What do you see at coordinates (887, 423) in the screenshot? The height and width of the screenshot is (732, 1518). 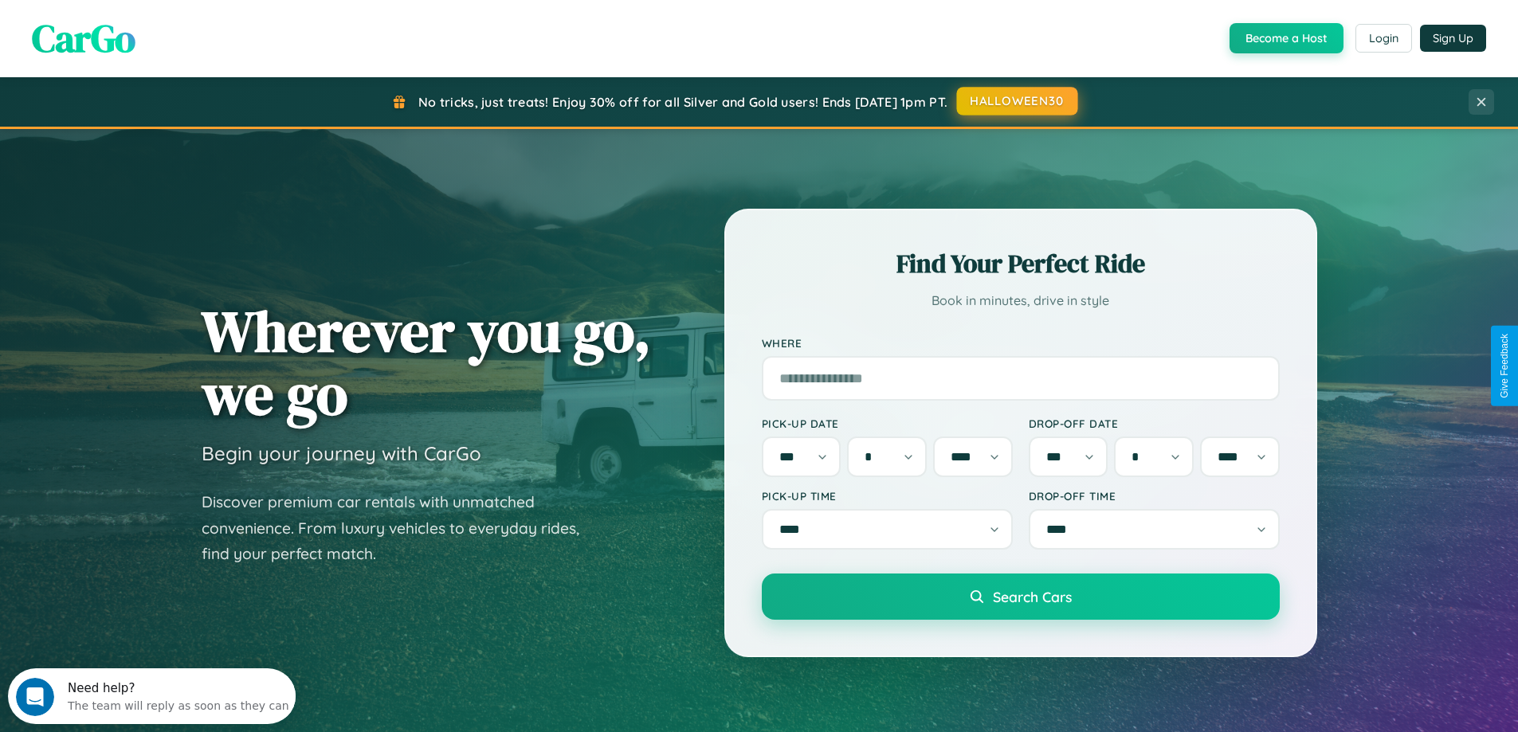 I see `label: Pick-up Date` at bounding box center [887, 423].